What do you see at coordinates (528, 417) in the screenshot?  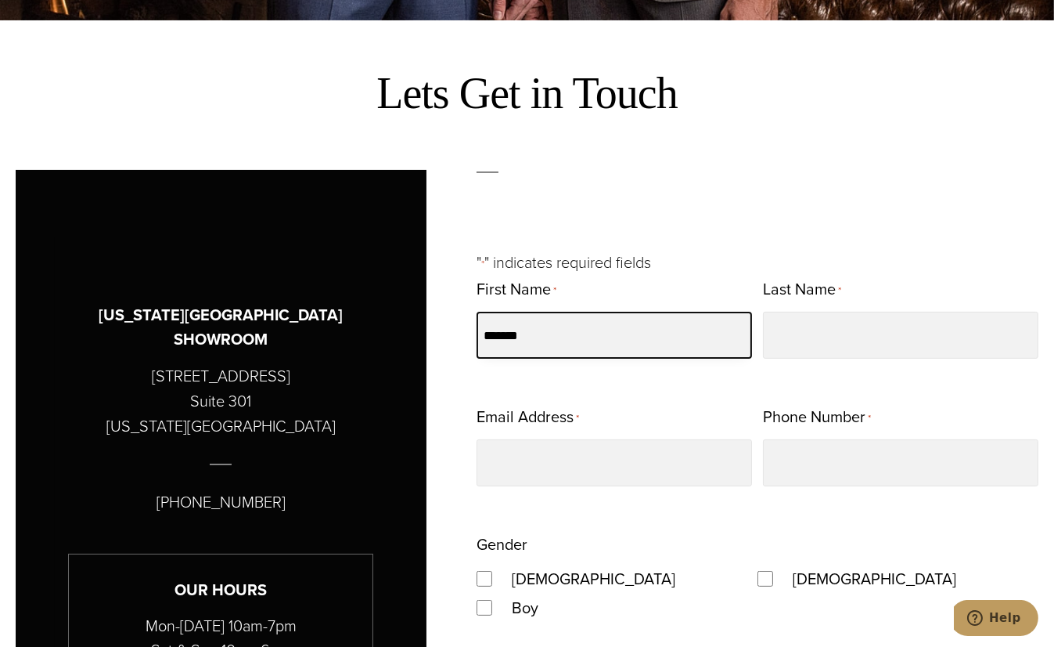 I see `label: Email Address` at bounding box center [528, 417].